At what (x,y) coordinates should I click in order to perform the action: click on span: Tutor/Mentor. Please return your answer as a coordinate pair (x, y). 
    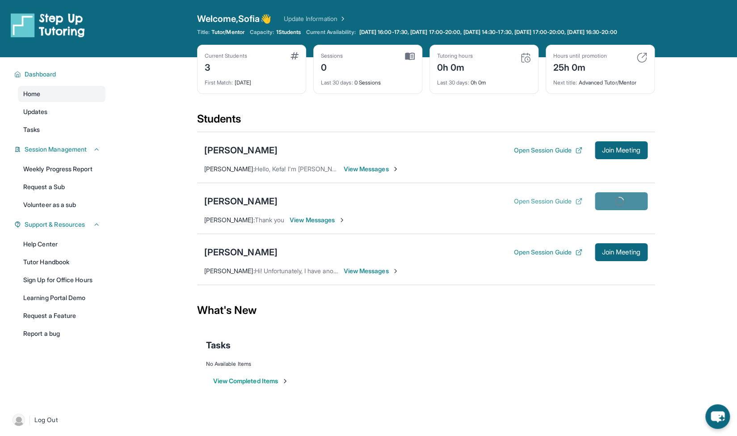
    Looking at the image, I should click on (228, 32).